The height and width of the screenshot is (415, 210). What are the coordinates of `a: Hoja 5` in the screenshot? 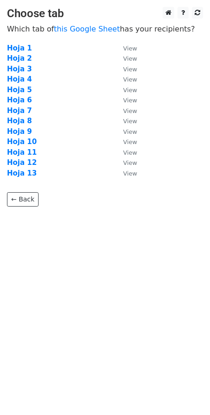 It's located at (19, 90).